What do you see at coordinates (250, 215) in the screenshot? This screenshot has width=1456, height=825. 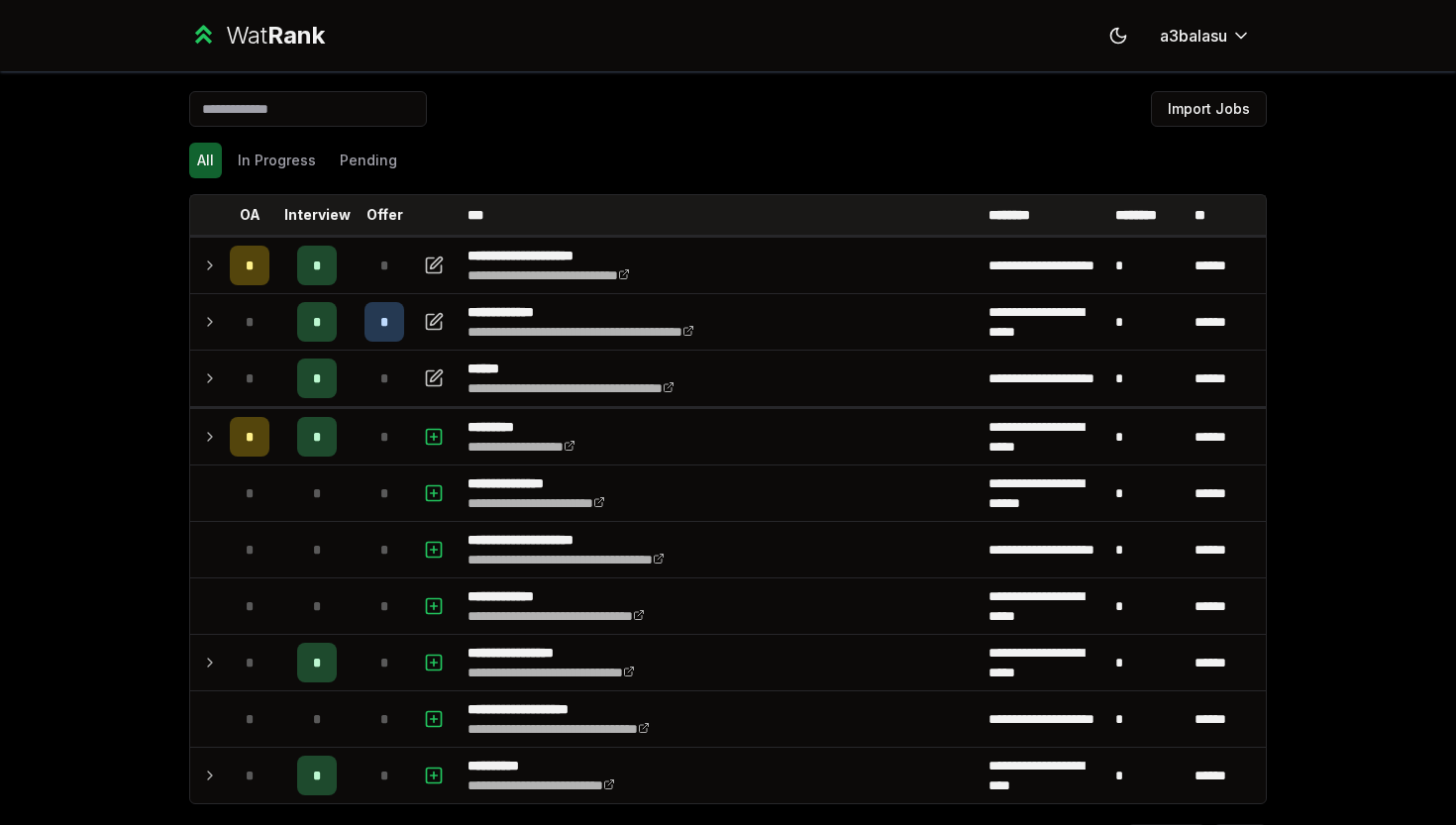 I see `p: OA` at bounding box center [250, 215].